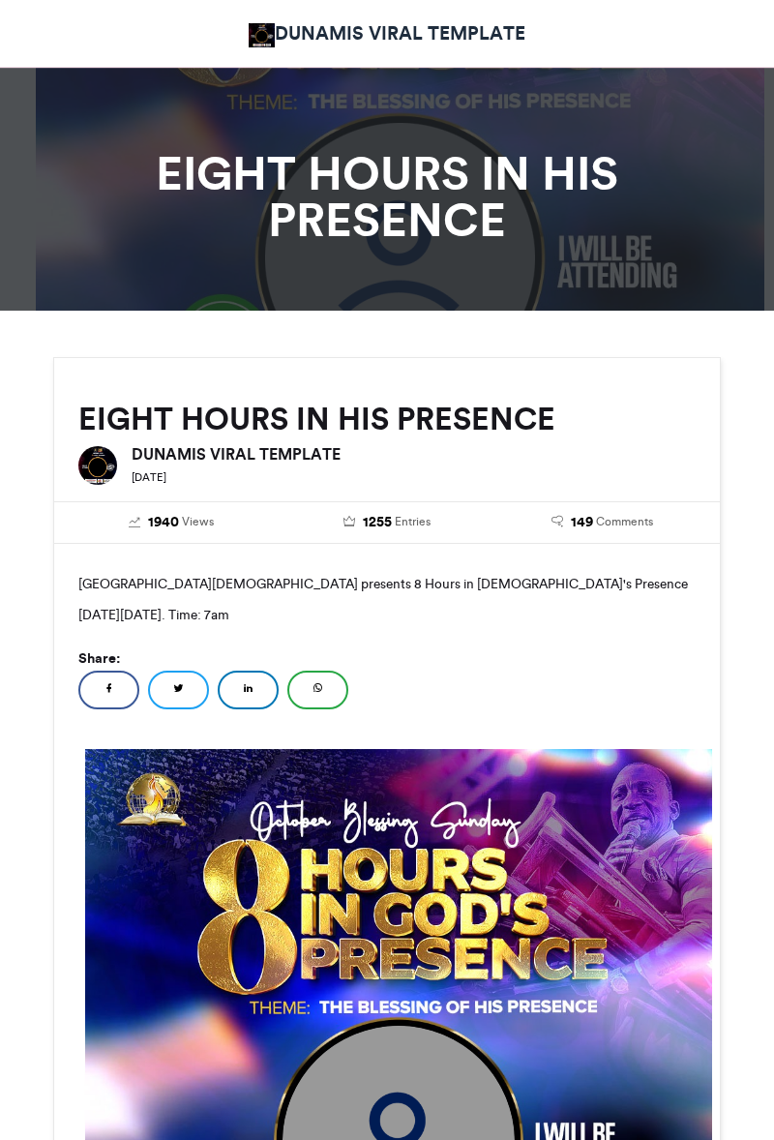 The height and width of the screenshot is (1140, 774). I want to click on span: Views, so click(197, 522).